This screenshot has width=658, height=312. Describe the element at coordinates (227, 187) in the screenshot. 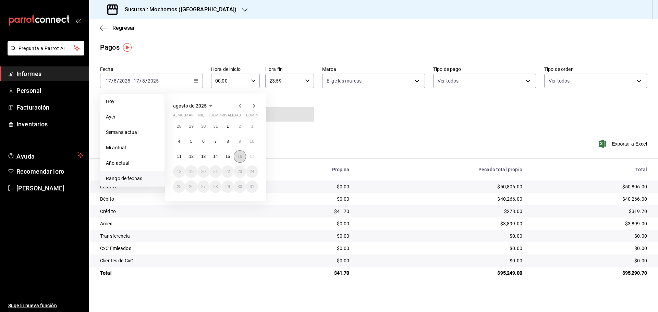

I see `button: 29 de agosto de 2025` at that location.